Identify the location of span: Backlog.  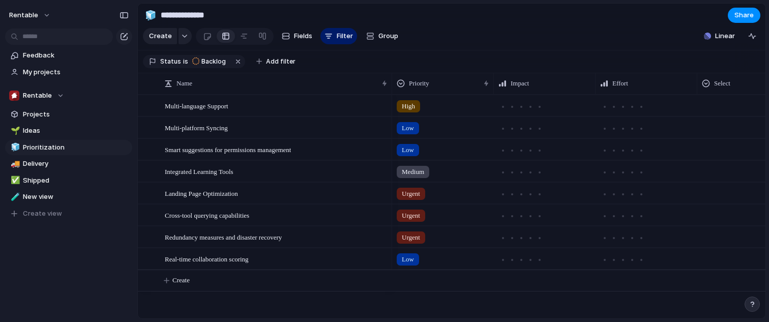
(214, 62).